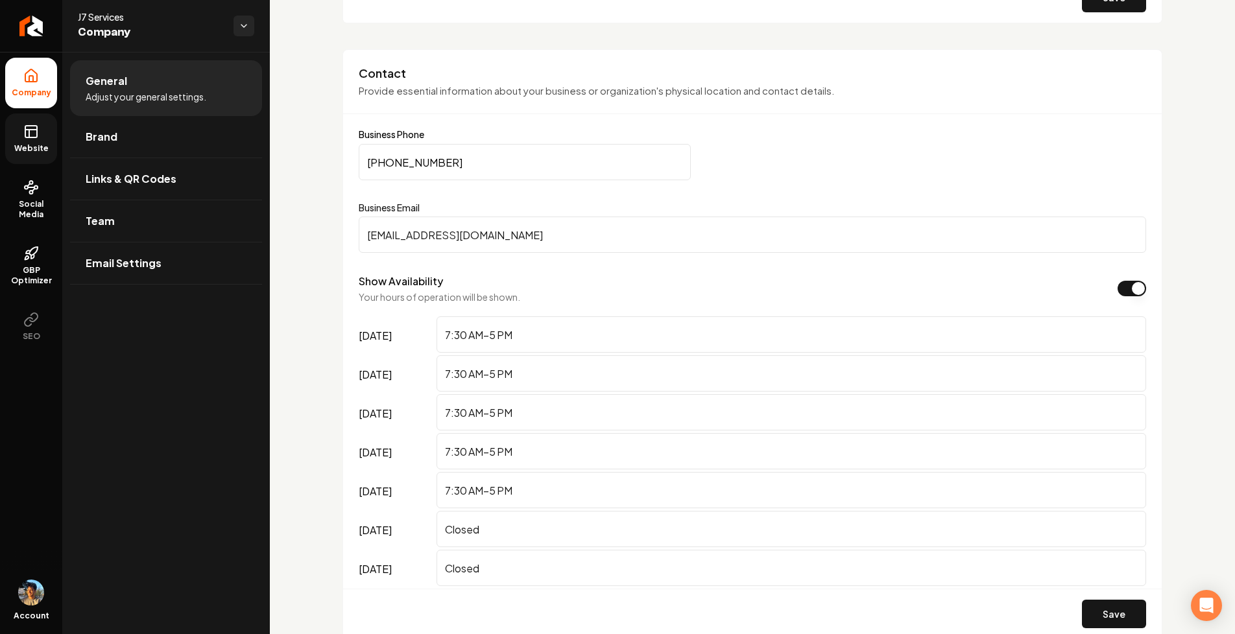 The width and height of the screenshot is (1235, 634). I want to click on span: J7 Services, so click(150, 17).